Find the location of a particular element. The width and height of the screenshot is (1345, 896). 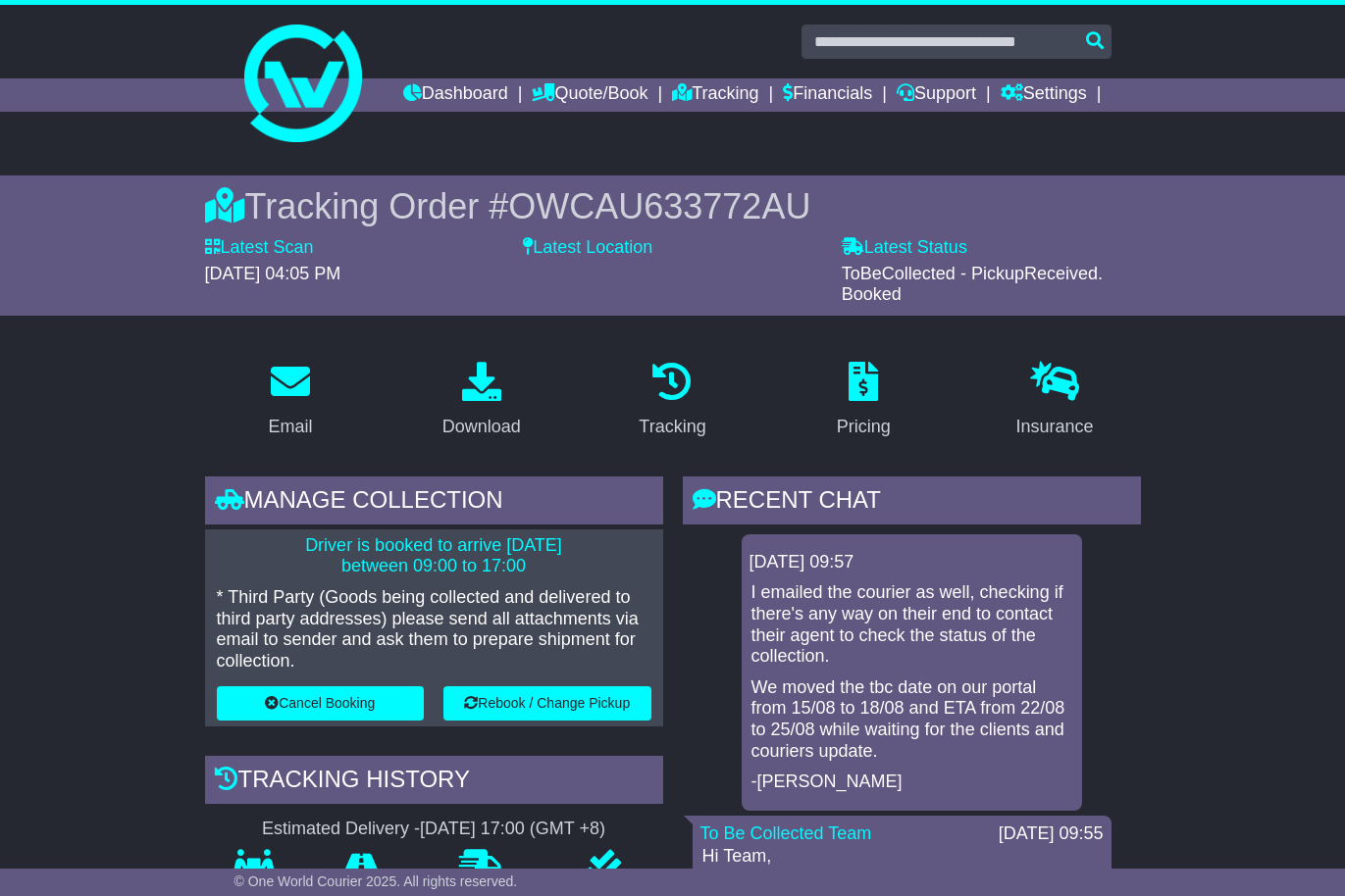

p: * Third Party (Goods being collected and delivered to third party addresses) please send all atta... is located at coordinates (434, 629).